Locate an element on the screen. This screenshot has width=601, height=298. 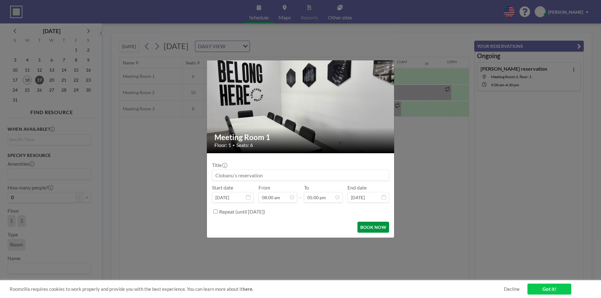
a: here. is located at coordinates (248, 289).